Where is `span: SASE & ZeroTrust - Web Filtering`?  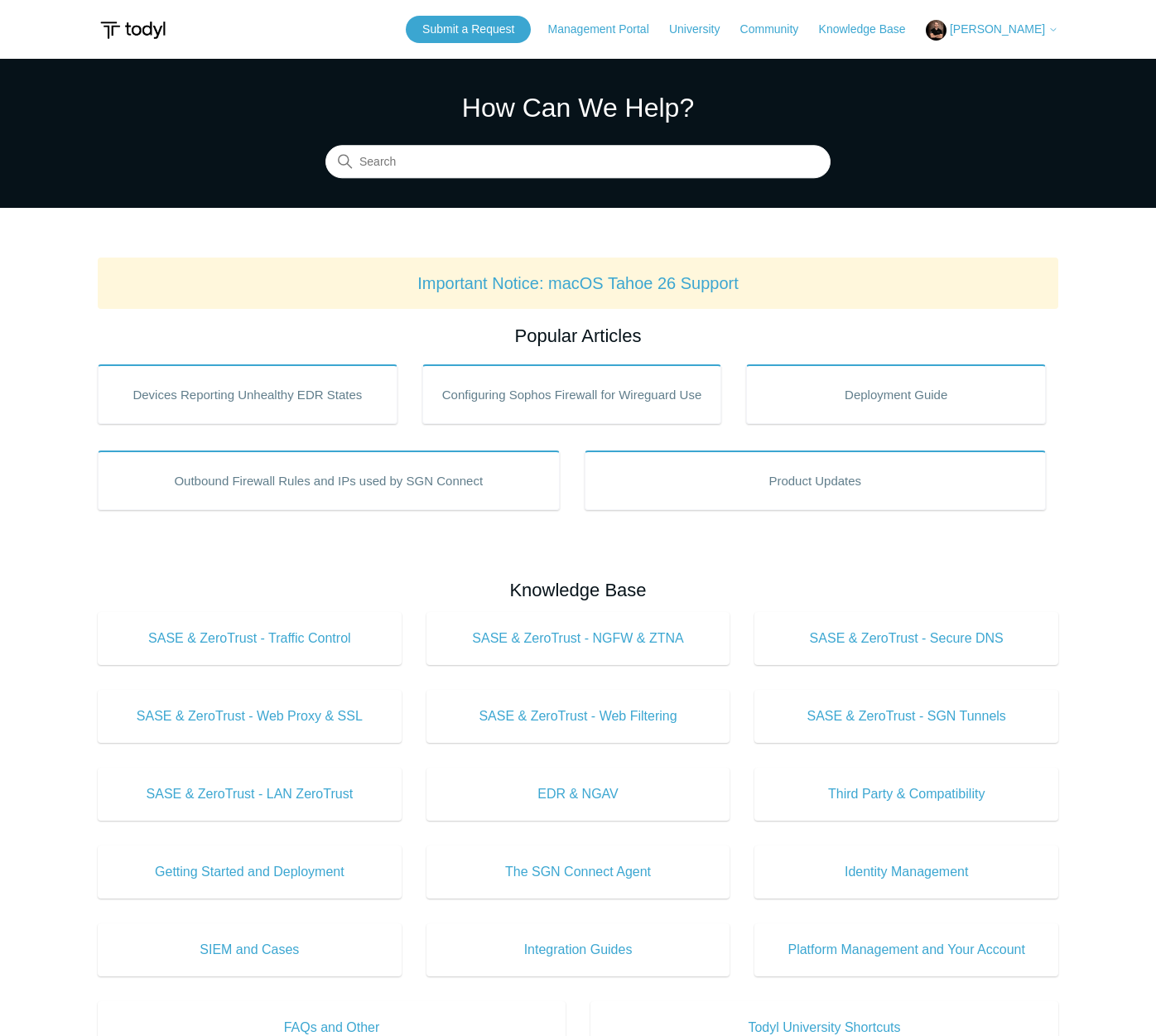
span: SASE & ZeroTrust - Web Filtering is located at coordinates (578, 717).